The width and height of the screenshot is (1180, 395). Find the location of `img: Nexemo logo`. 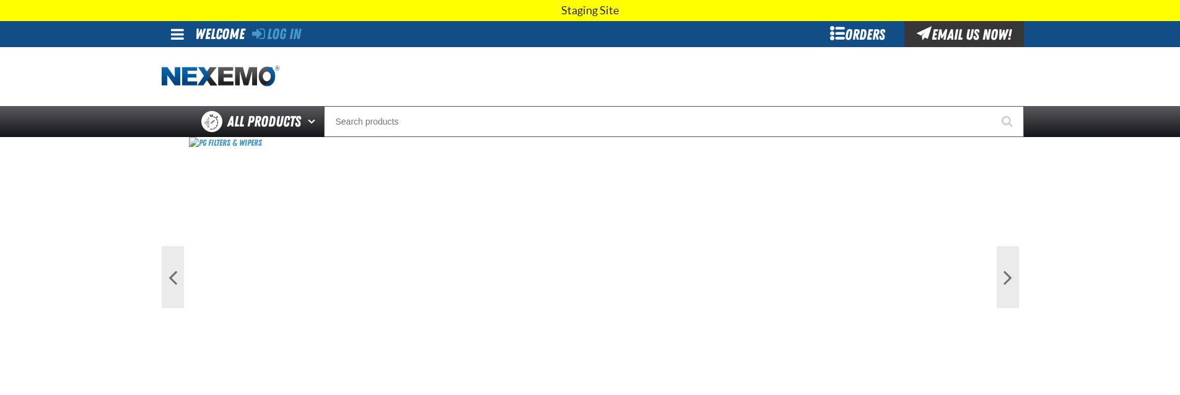

img: Nexemo logo is located at coordinates (221, 76).